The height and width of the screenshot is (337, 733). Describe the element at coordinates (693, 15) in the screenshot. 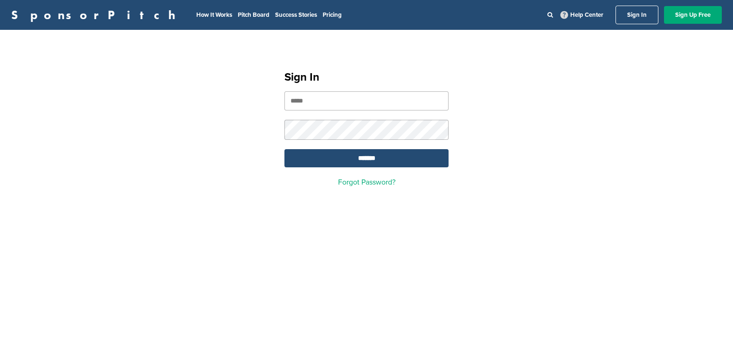

I see `a: Sign Up Free` at that location.